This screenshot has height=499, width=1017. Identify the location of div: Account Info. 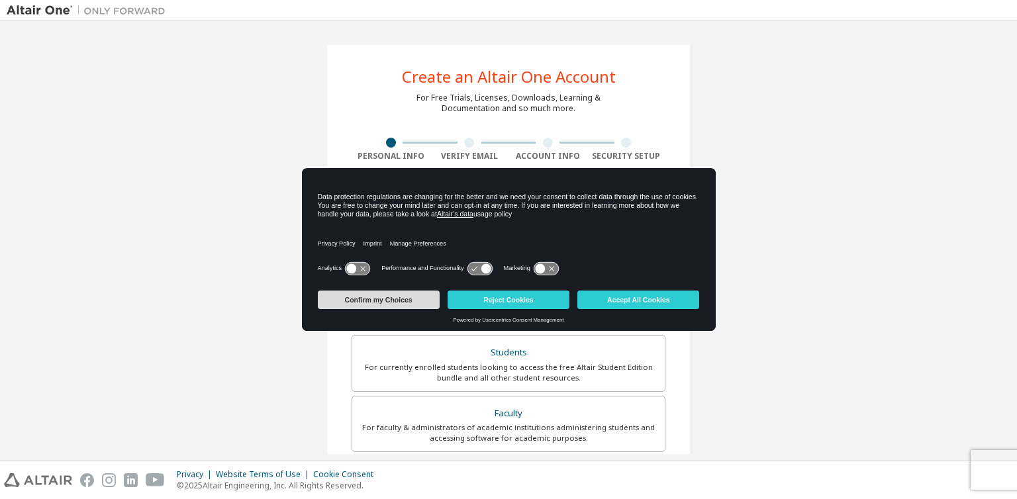
(547, 156).